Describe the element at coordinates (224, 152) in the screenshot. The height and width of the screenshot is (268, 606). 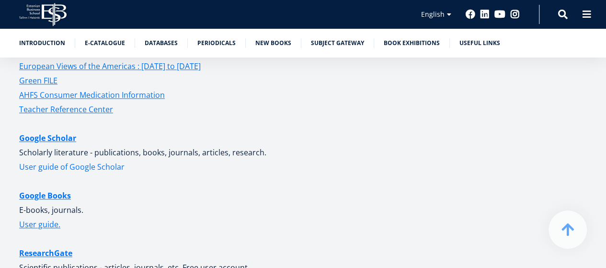
I see `p: Scholarly literature - publications, books, journals, articles, research.` at that location.